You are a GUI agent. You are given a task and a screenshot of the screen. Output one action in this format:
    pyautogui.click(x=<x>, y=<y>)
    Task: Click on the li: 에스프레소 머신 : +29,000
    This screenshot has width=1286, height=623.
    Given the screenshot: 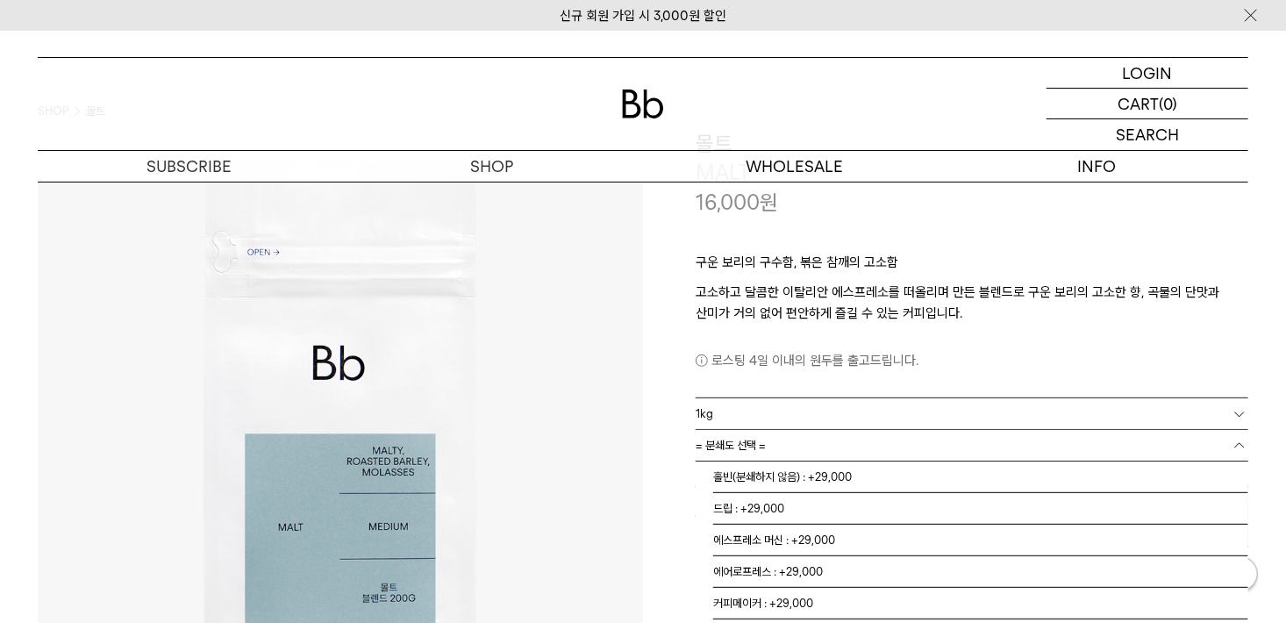 What is the action you would take?
    pyautogui.click(x=981, y=540)
    